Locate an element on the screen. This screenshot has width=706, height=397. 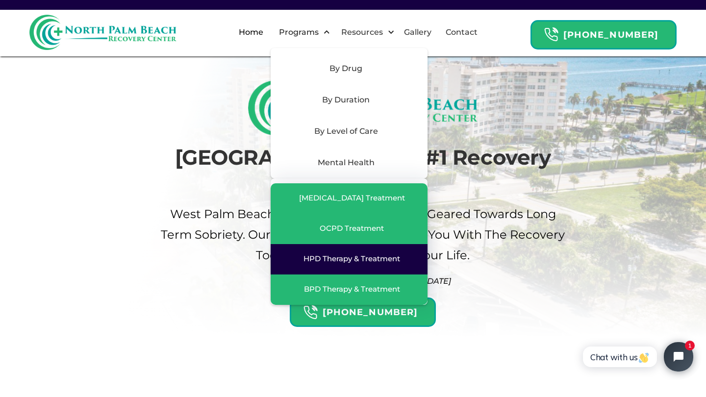
a: BPD Therapy & Treatment is located at coordinates (349, 290).